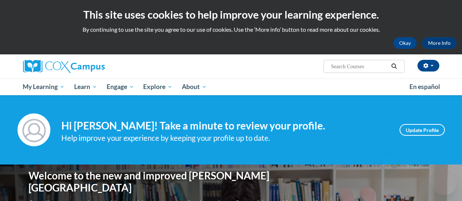 The height and width of the screenshot is (201, 462). I want to click on span: Engage, so click(120, 87).